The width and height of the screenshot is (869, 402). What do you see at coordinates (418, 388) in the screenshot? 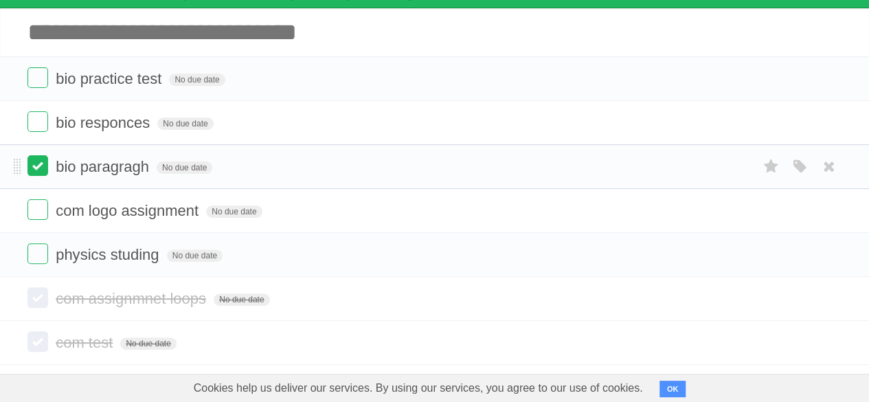
I see `span: Cookies help us deliver our services. By using our services, you agree to our use of cookies.` at bounding box center [418, 388].